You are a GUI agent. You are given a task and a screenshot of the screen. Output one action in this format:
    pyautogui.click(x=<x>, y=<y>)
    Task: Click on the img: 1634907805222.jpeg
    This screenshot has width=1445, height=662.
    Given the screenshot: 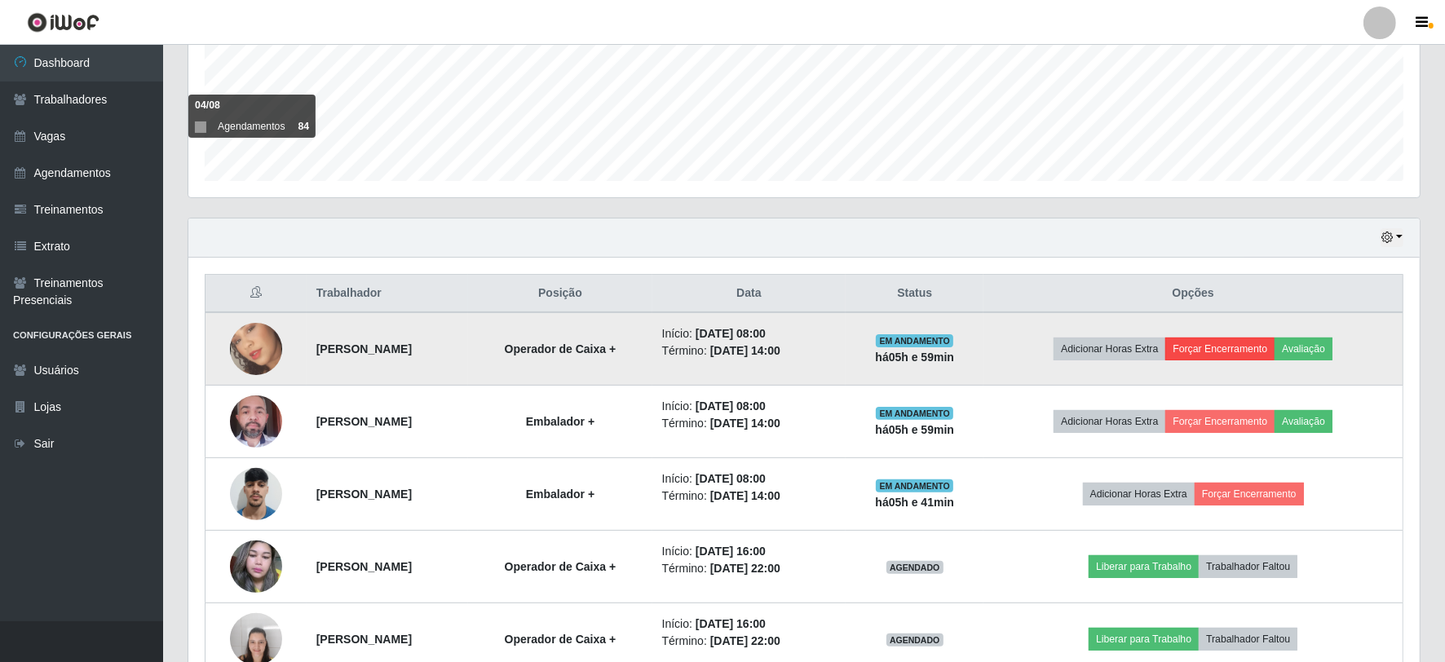 What is the action you would take?
    pyautogui.click(x=256, y=567)
    